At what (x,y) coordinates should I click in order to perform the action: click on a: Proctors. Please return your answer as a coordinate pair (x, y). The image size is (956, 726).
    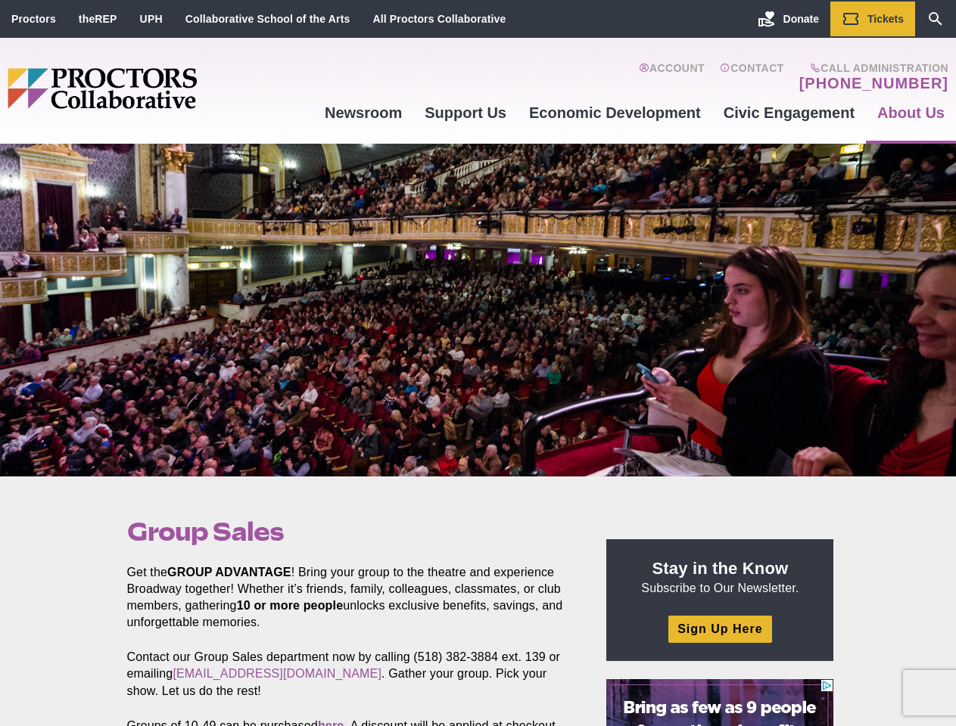
    Looking at the image, I should click on (33, 19).